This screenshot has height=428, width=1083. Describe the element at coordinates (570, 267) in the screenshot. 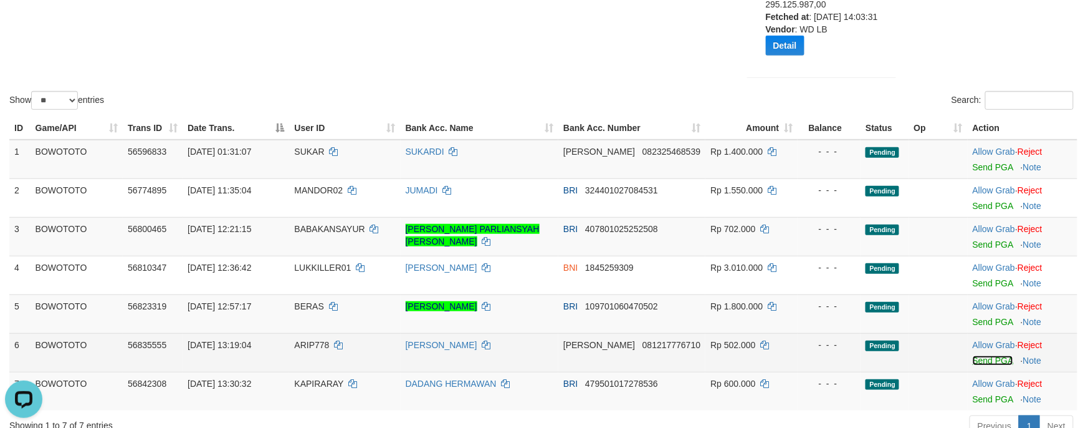

I see `span: BNI` at that location.